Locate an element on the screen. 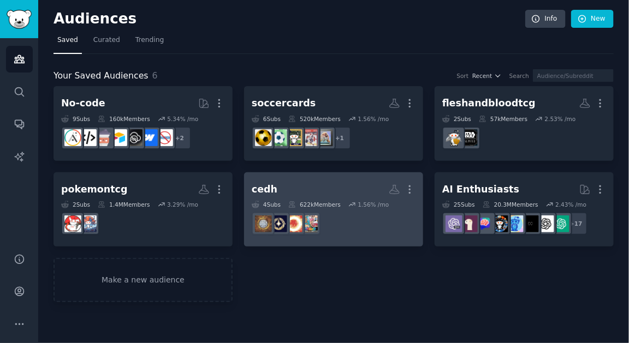  div: 160k Members is located at coordinates (124, 119).